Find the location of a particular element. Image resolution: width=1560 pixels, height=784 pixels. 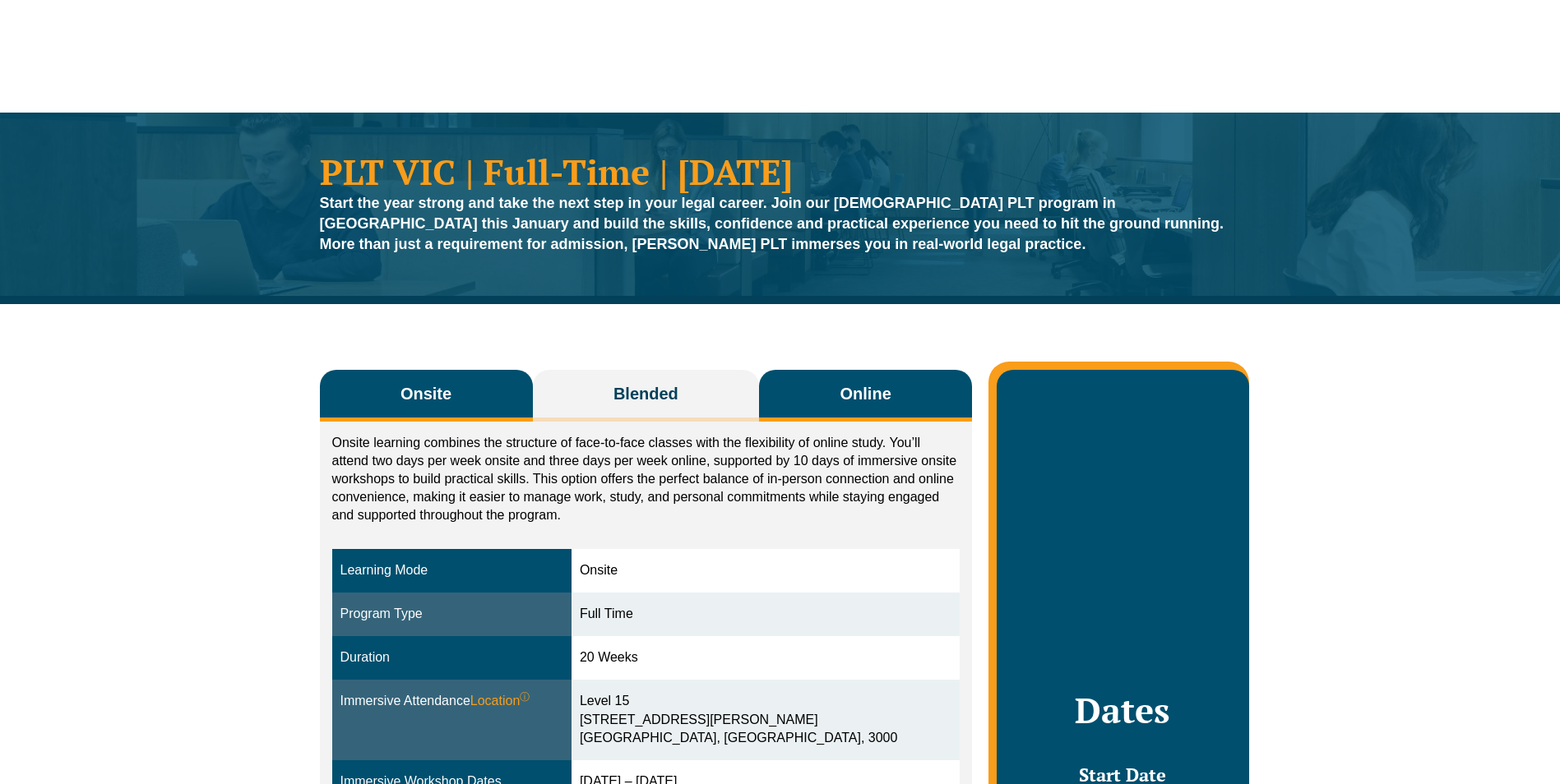

p: Onsite learning combines the structure of face-to-face classes with the flexibility of online stu... is located at coordinates (647, 479).